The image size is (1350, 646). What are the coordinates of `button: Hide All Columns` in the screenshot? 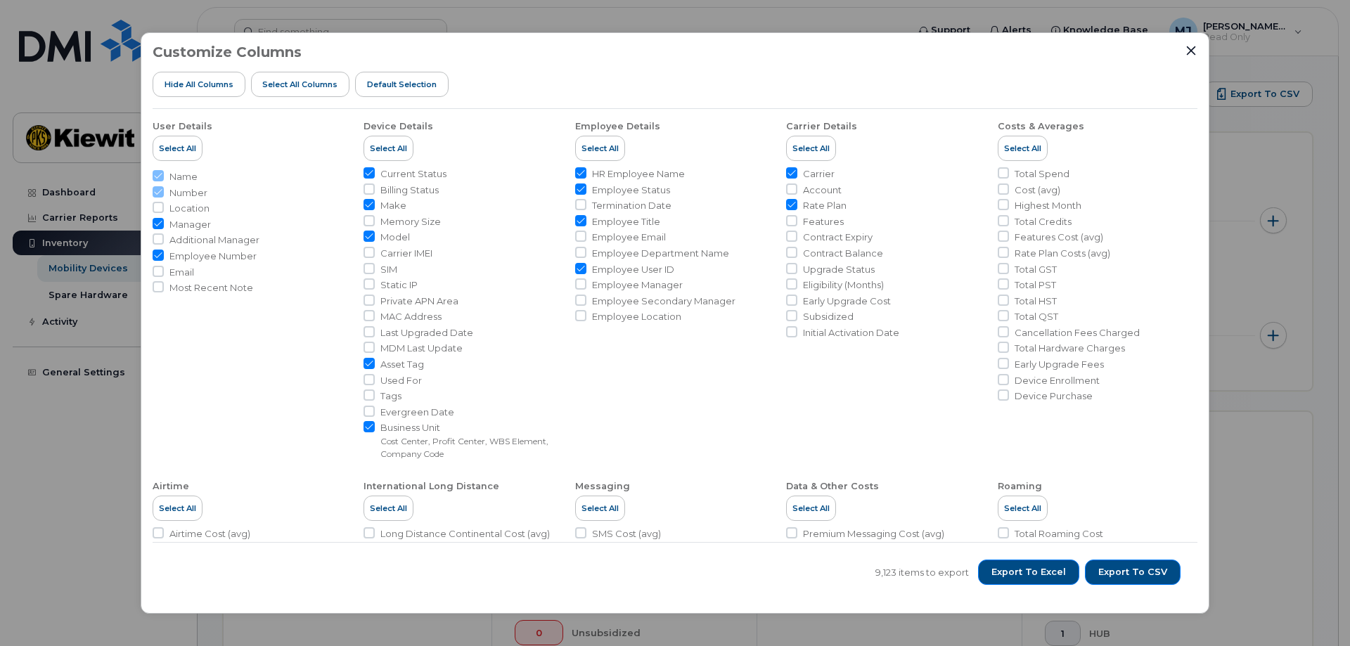 It's located at (199, 84).